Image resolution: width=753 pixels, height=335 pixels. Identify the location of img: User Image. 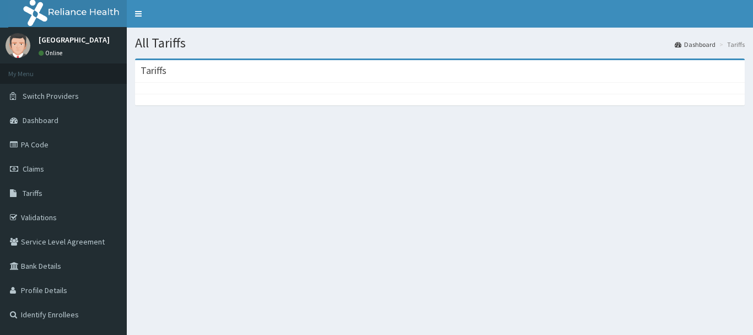
(18, 45).